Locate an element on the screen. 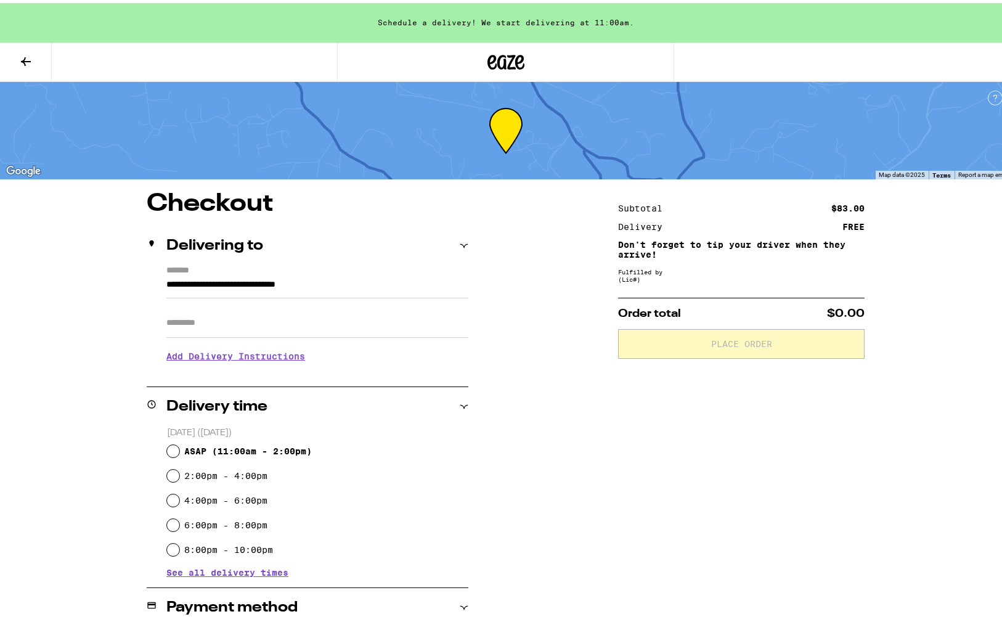  a: Terms is located at coordinates (942, 172).